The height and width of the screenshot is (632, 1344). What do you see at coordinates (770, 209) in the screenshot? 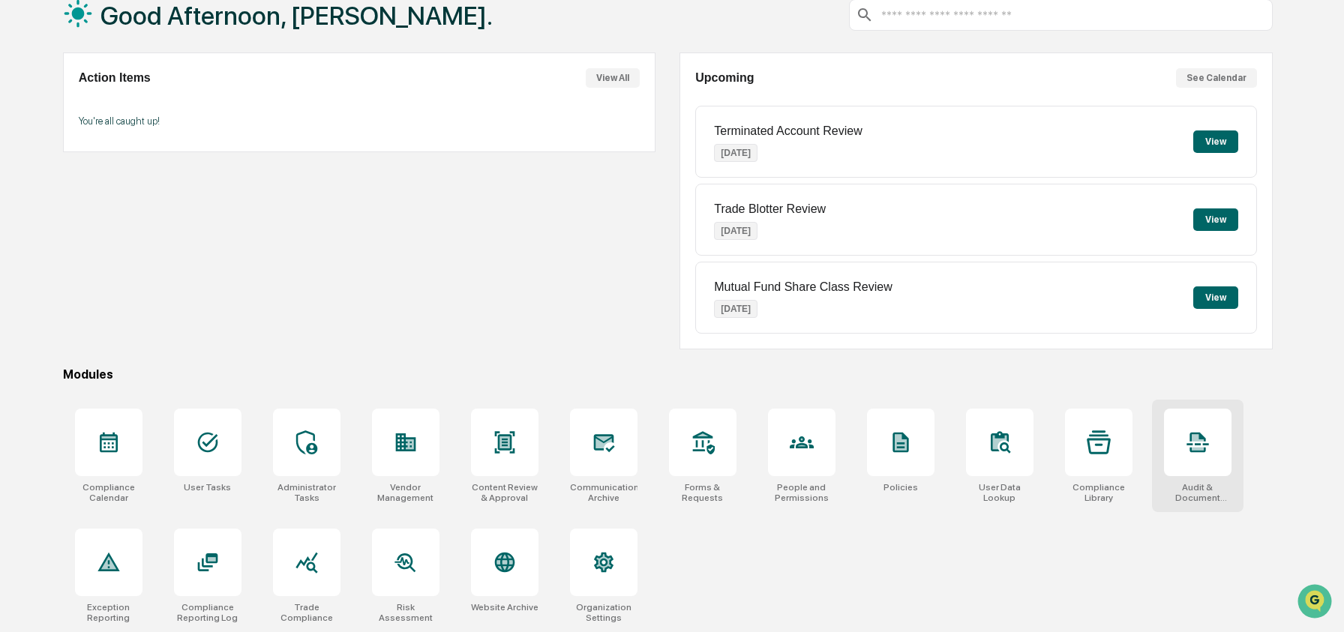
I see `p: Trade Blotter Review` at bounding box center [770, 209].